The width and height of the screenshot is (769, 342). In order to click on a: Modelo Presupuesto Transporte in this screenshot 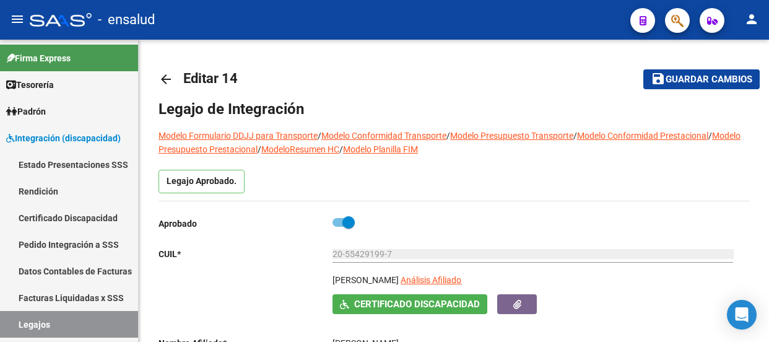, I will do `click(511, 136)`.